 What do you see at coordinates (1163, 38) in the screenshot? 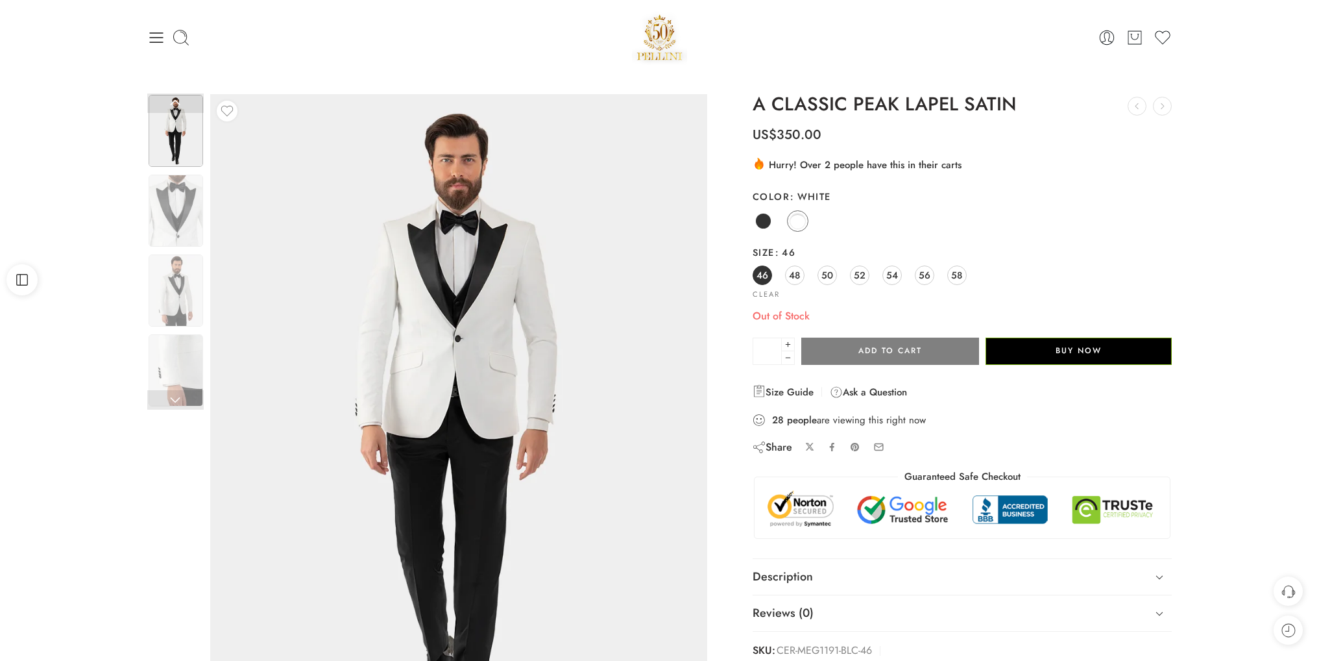
I see `a: Wishlist` at bounding box center [1163, 38].